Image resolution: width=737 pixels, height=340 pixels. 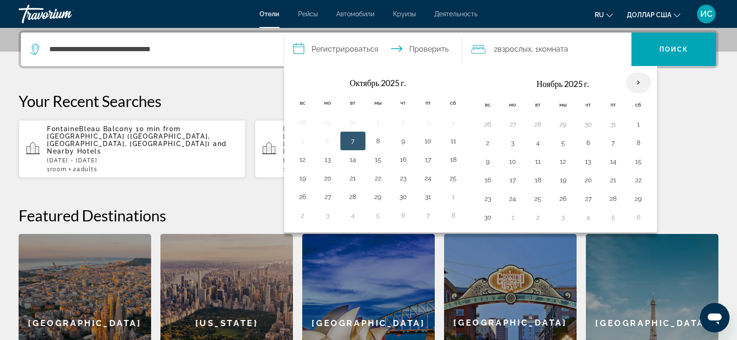 I want to click on button: Выберите дату заезда и выезда, so click(x=373, y=49).